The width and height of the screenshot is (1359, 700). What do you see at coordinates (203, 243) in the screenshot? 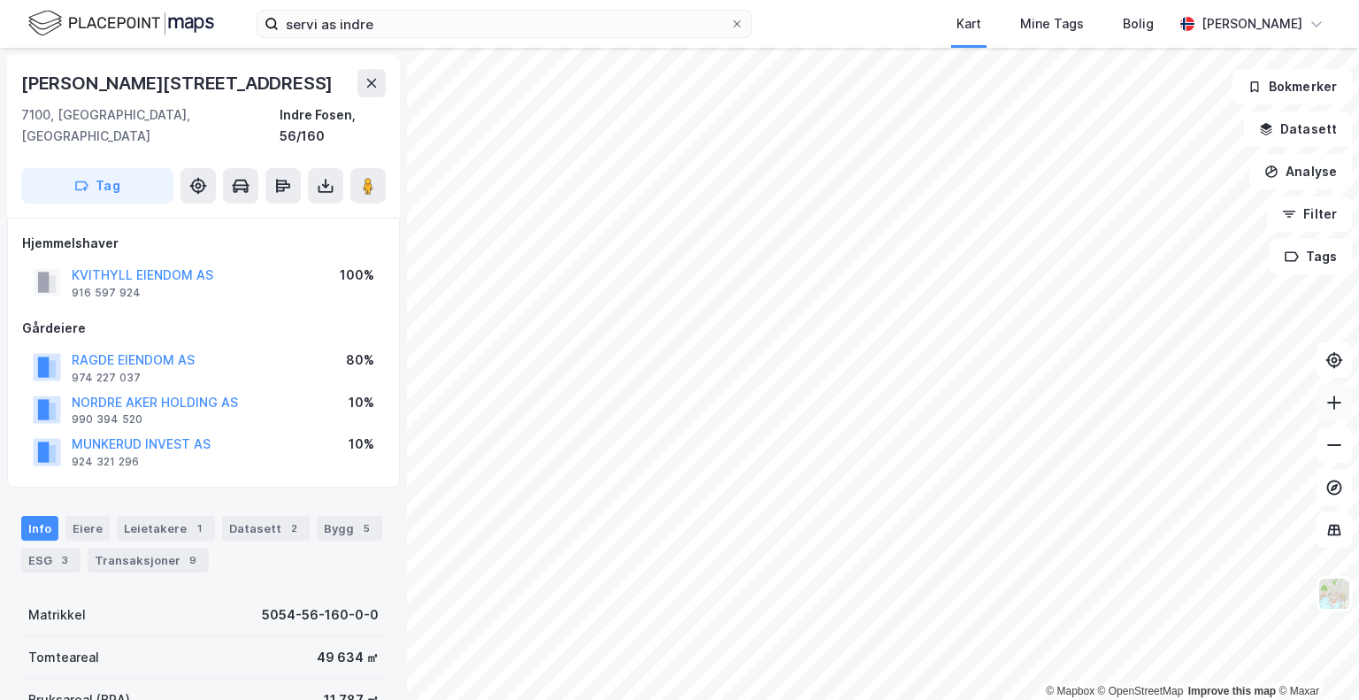
I see `div: Hjemmelshaver` at bounding box center [203, 243].